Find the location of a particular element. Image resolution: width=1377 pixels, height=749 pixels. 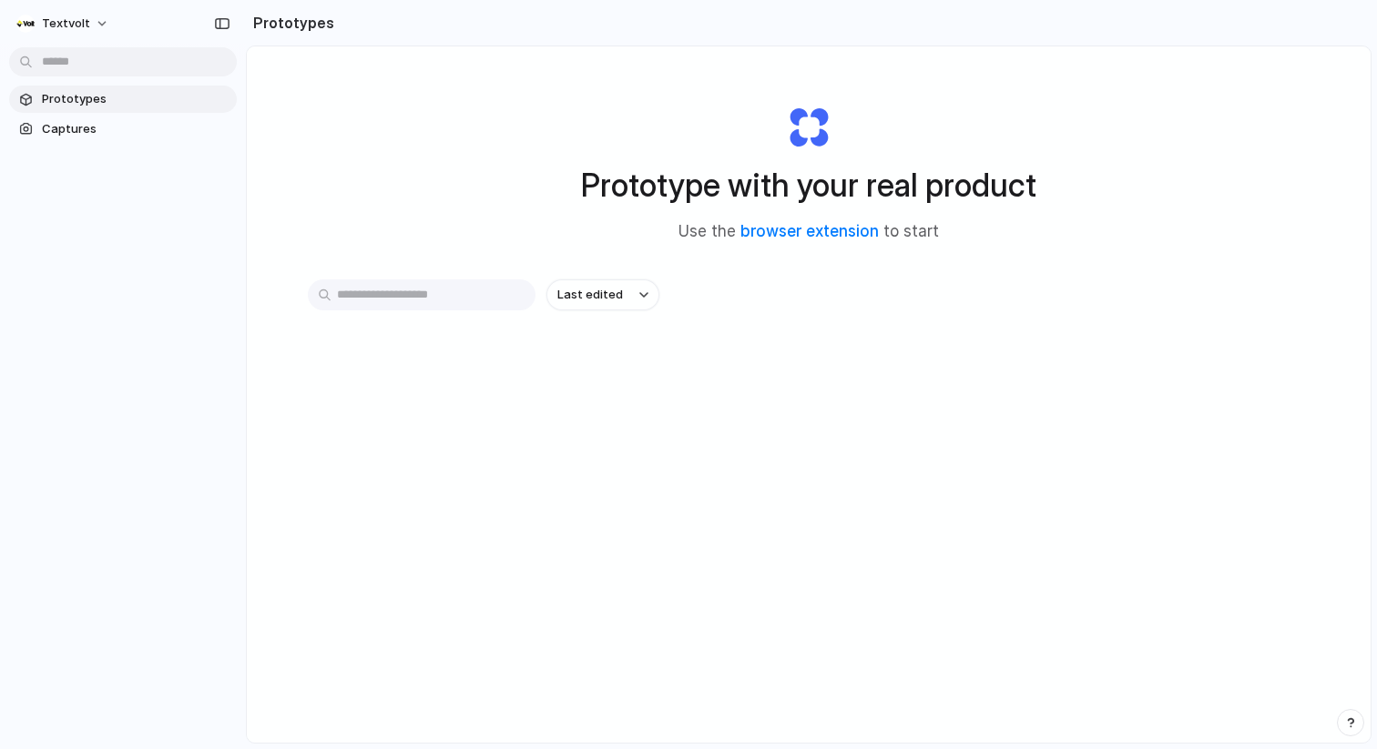

a: Captures is located at coordinates (123, 129).